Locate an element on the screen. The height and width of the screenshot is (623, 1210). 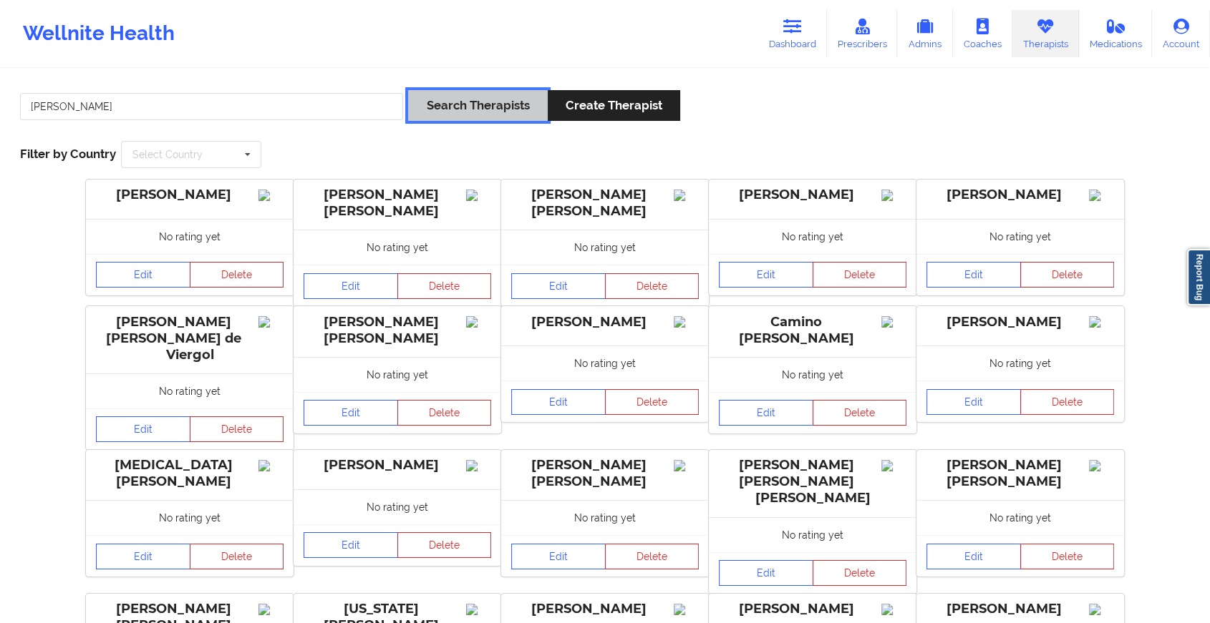
a: Admins is located at coordinates (925, 34).